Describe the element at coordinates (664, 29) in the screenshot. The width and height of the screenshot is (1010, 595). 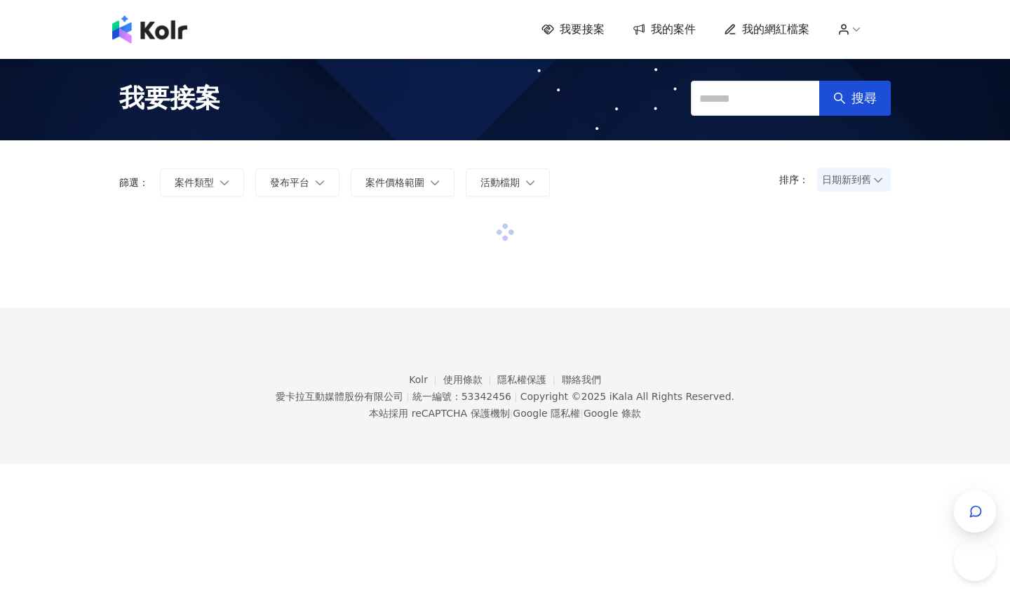
I see `a: 我的案件` at that location.